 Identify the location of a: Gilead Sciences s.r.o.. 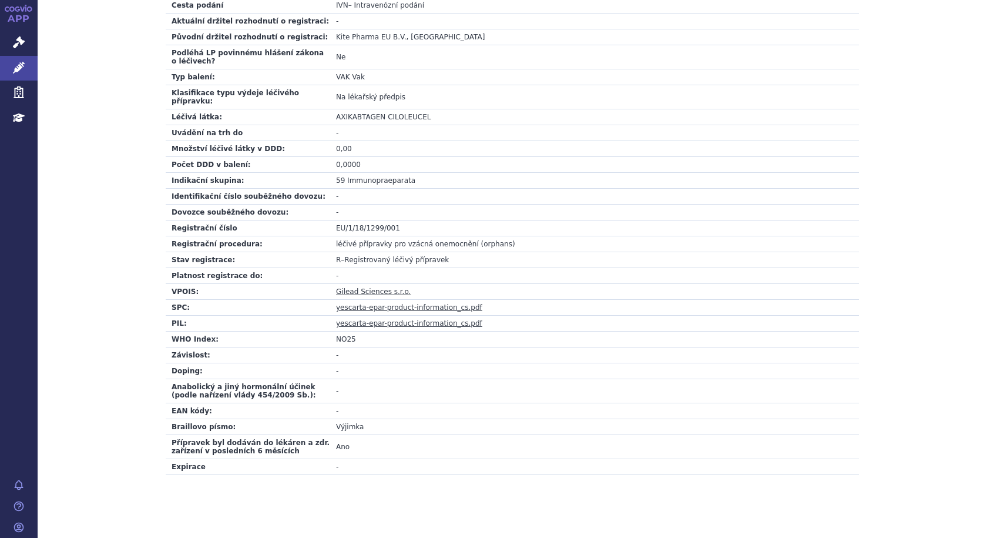
(373, 291).